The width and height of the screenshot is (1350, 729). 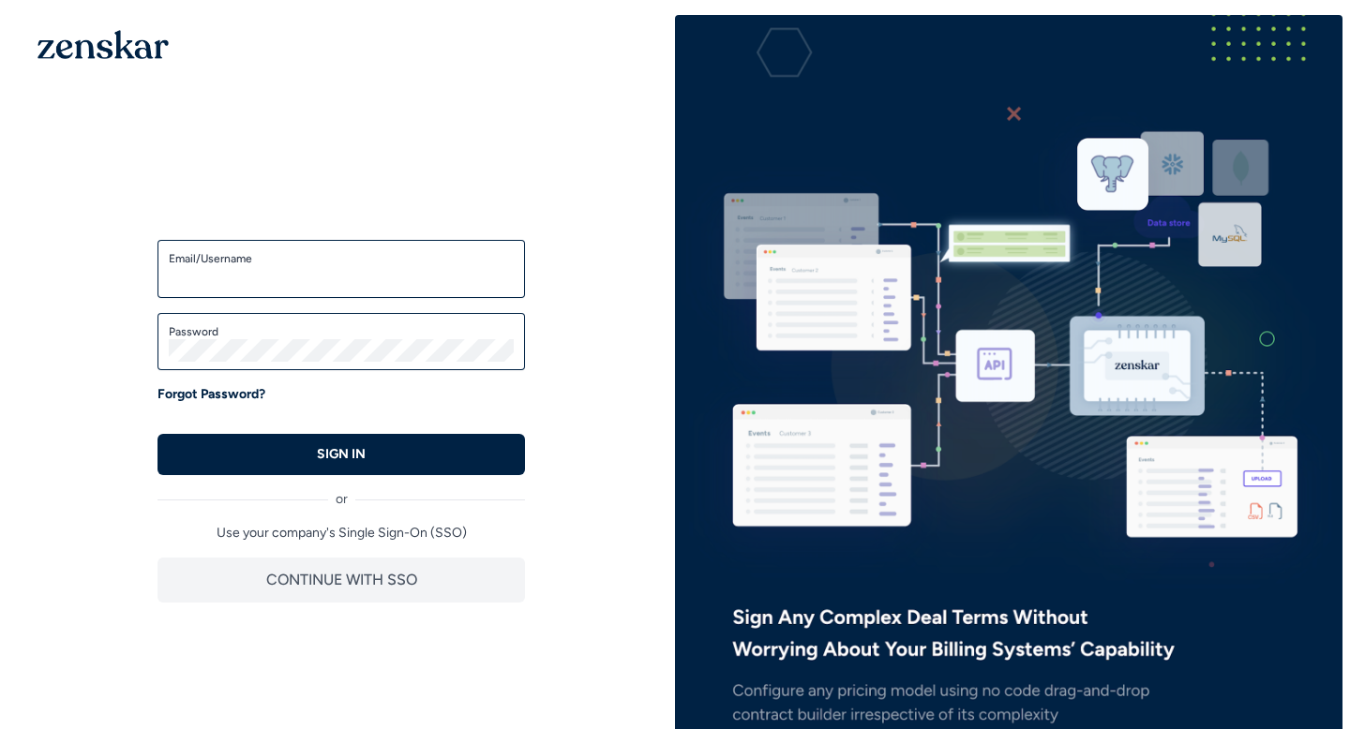 I want to click on button: SIGN IN, so click(x=341, y=455).